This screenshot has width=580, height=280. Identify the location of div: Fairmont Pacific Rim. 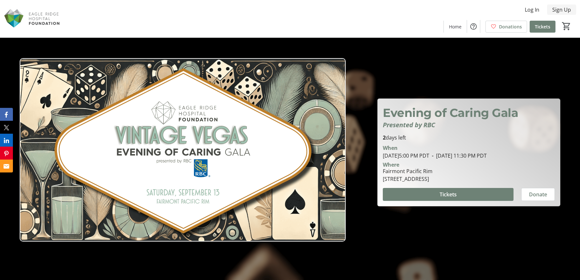
(408, 171).